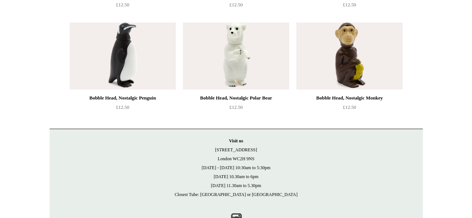 Image resolution: width=472 pixels, height=218 pixels. I want to click on a: Bobble Head, Nostalgic Penguin Bobble Head, Nostalgic Penguin, so click(123, 56).